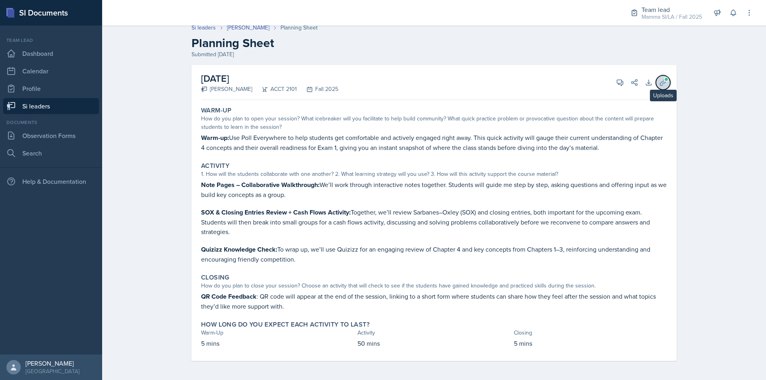 This screenshot has height=380, width=766. I want to click on p: To wrap up, we’ll use Quizizz for an engaging review of Chapter 4 and key concepts from Chapters ..., so click(434, 254).